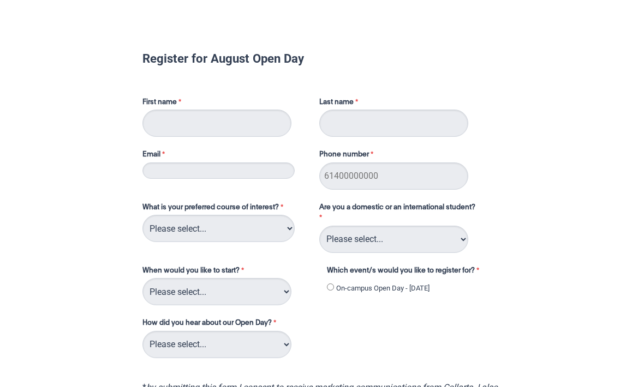  Describe the element at coordinates (397, 207) in the screenshot. I see `span: Are you a domestic or an international student?` at that location.